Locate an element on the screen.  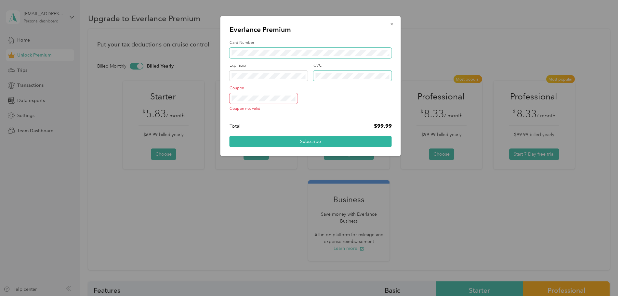
label: Coupon is located at coordinates (310, 88).